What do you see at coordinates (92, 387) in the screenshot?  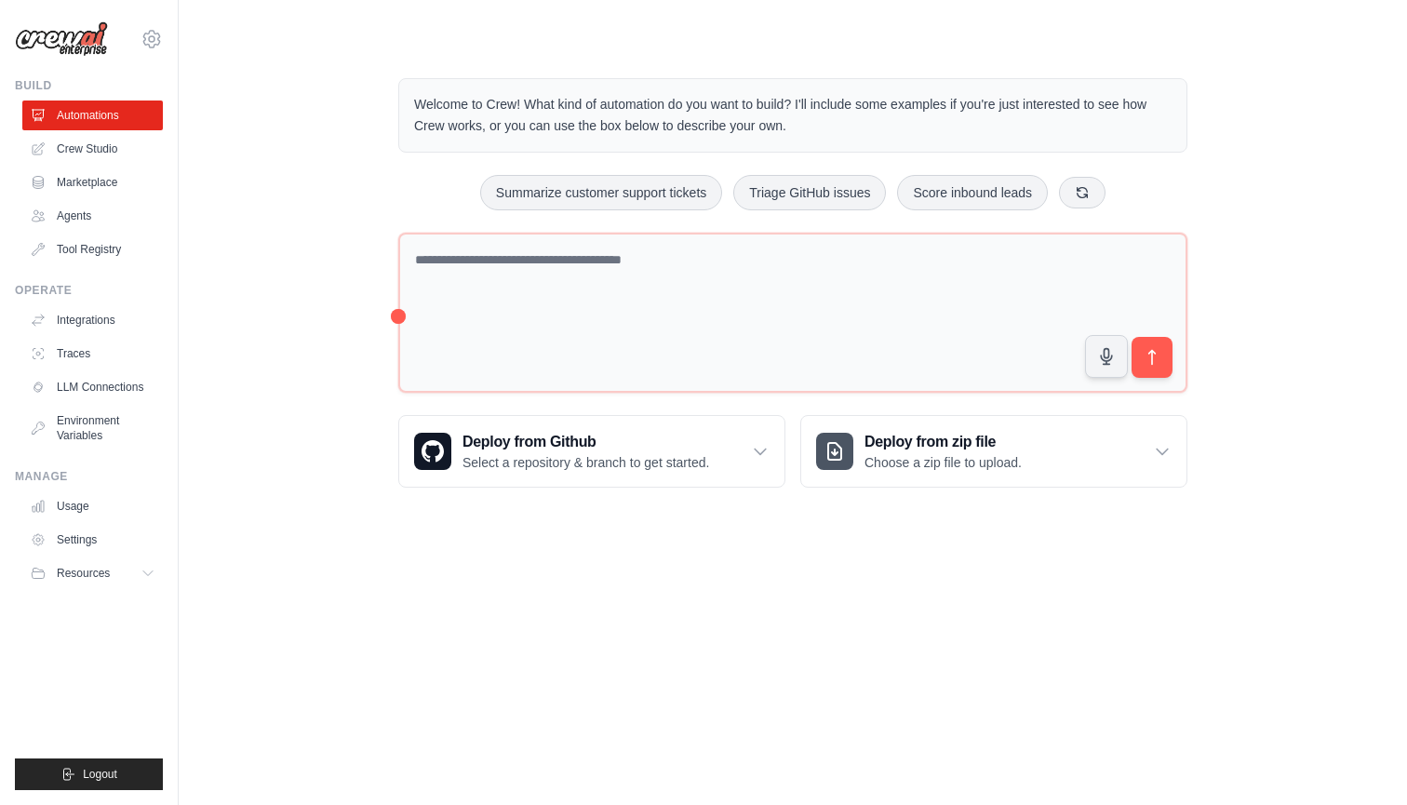 I see `a: LLM Connections` at bounding box center [92, 387].